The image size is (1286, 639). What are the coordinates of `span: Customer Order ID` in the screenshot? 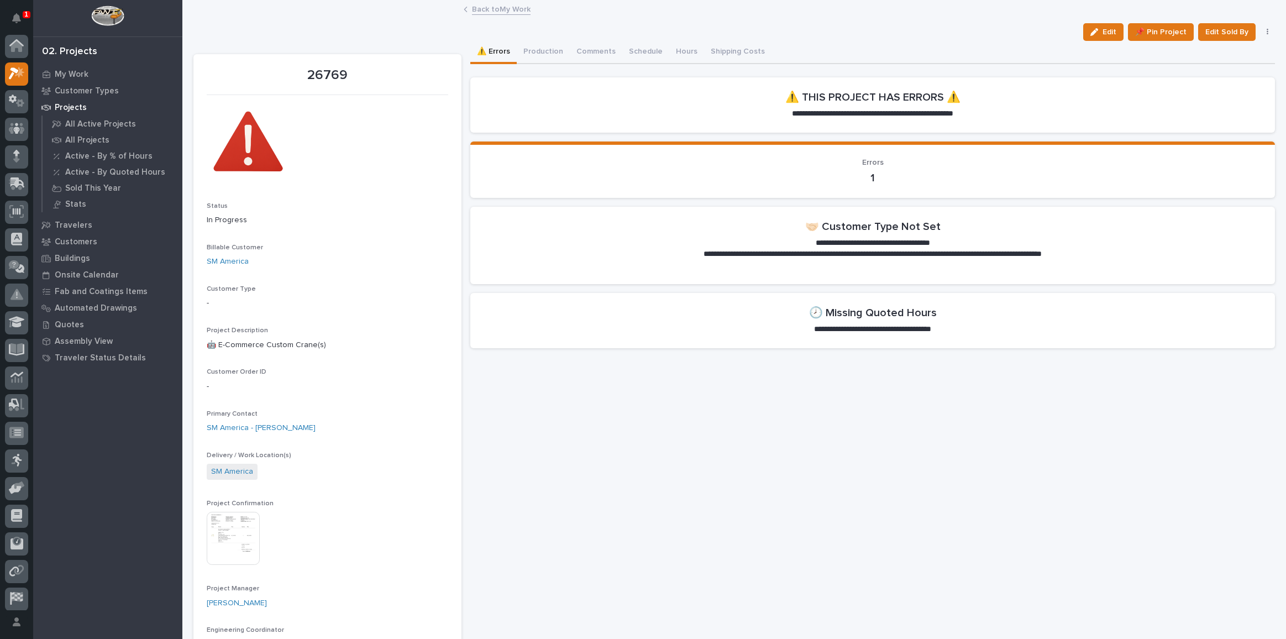 It's located at (237, 372).